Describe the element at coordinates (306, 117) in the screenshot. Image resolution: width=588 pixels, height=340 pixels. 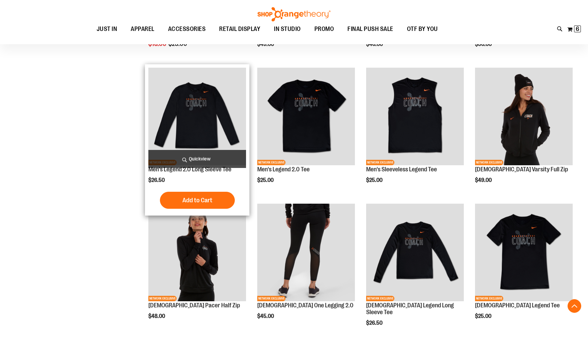
I see `a: OTF Mens Coach FA23 Legend 2.0 SS Tee - Black primary imageNETWORK EXCLUSIVE` at that location.